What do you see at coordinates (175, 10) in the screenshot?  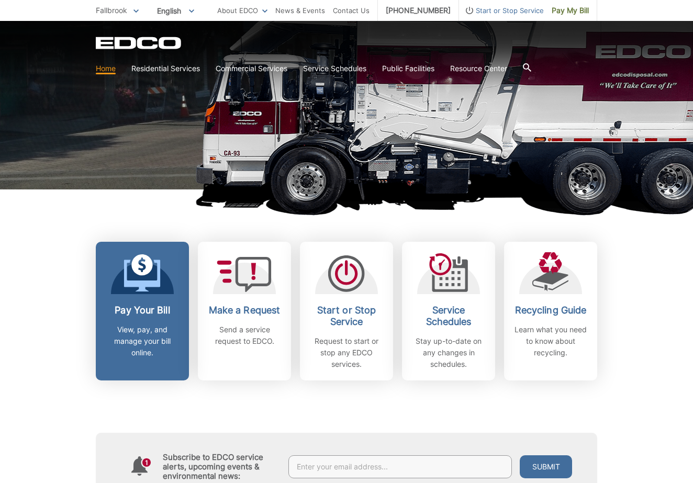 I see `span: English` at bounding box center [175, 10].